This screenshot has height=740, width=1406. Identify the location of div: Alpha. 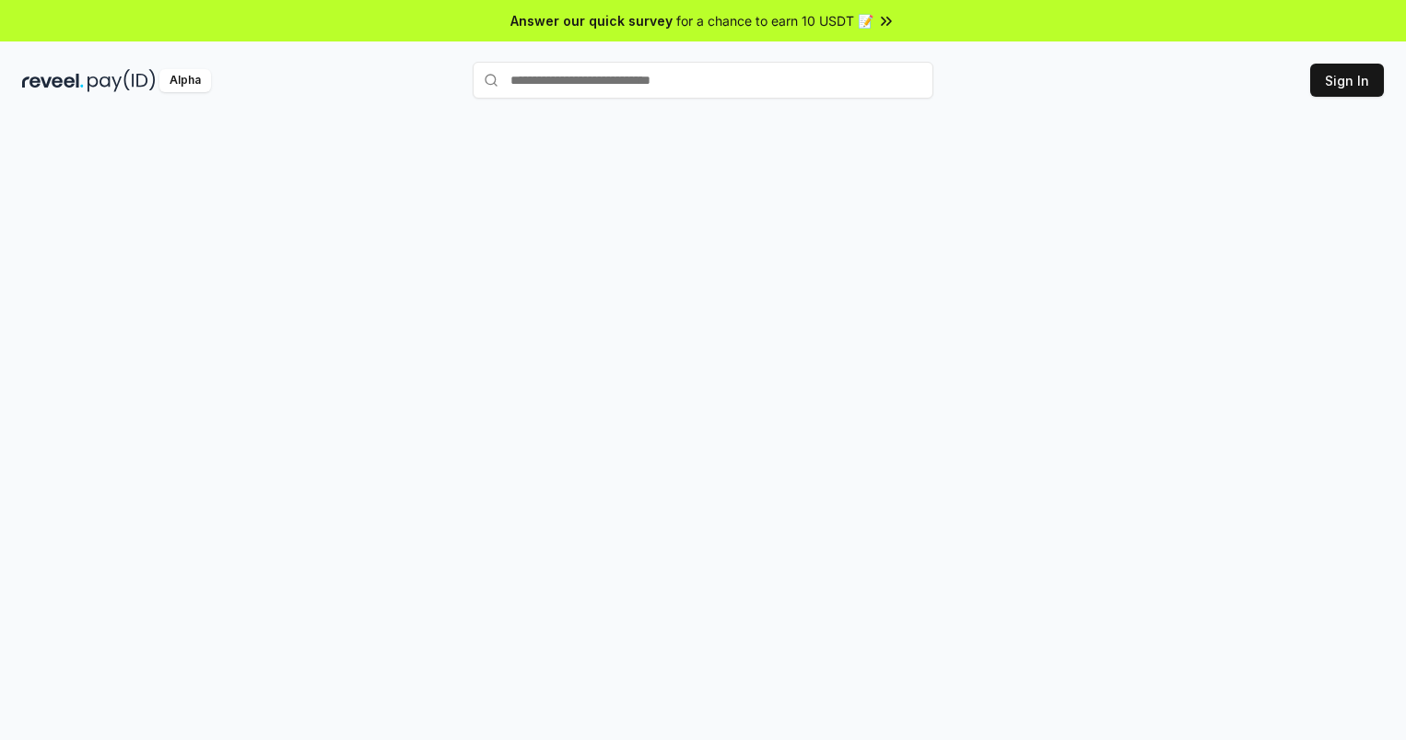
(185, 80).